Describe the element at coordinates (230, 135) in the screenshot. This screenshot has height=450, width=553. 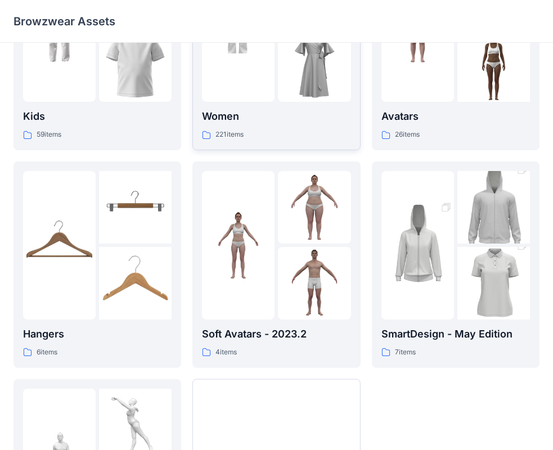
I see `p: 221 items` at that location.